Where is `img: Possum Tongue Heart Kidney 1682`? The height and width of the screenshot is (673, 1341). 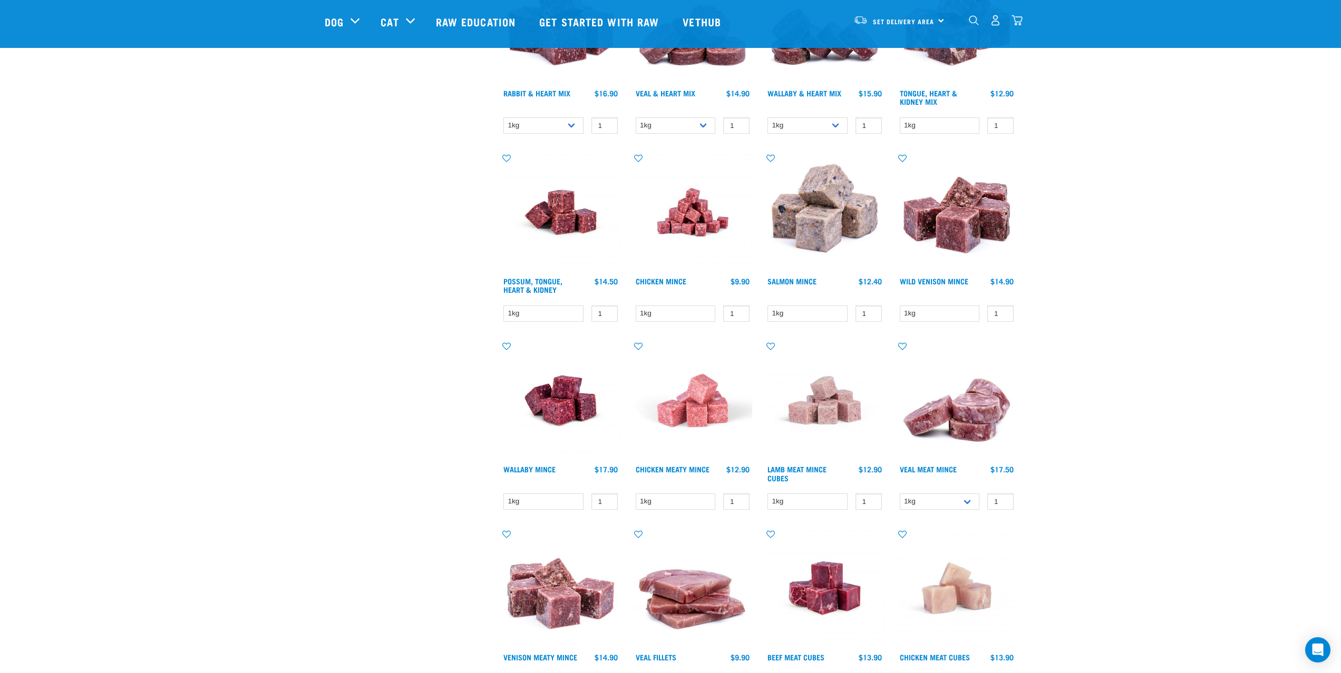 img: Possum Tongue Heart Kidney 1682 is located at coordinates (560, 212).